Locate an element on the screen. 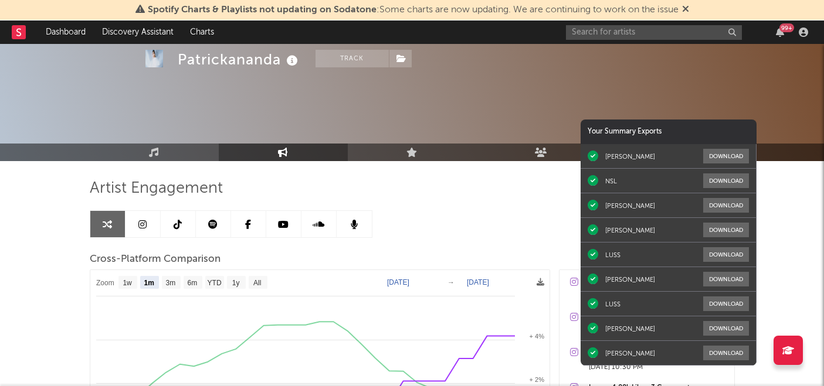 The width and height of the screenshot is (824, 386). a: Discovery Assistant is located at coordinates (138, 32).